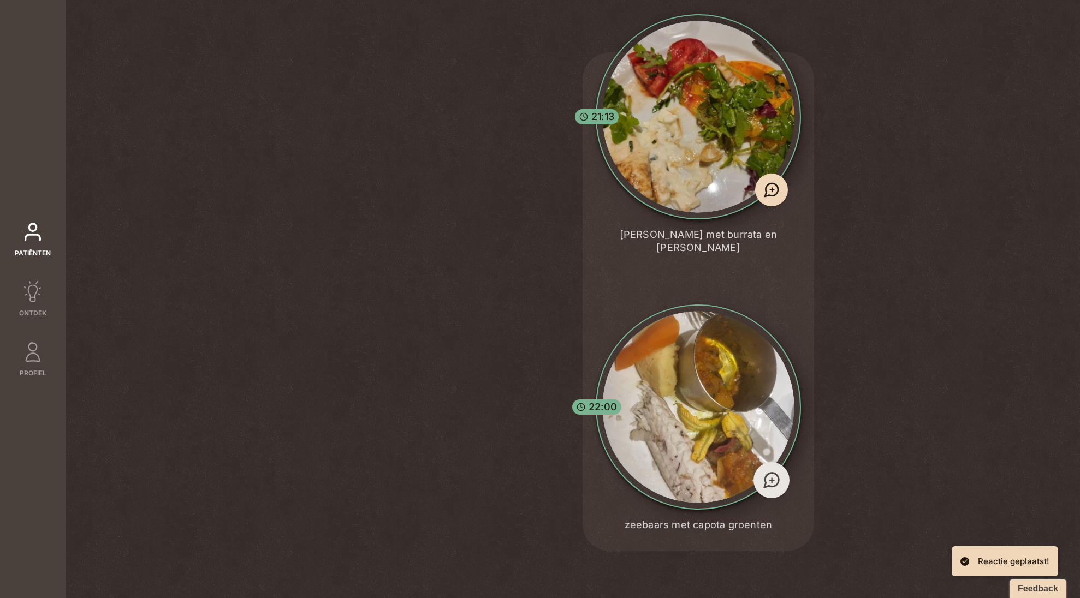 The width and height of the screenshot is (1080, 598). Describe the element at coordinates (603, 117) in the screenshot. I see `span: 21:13` at that location.